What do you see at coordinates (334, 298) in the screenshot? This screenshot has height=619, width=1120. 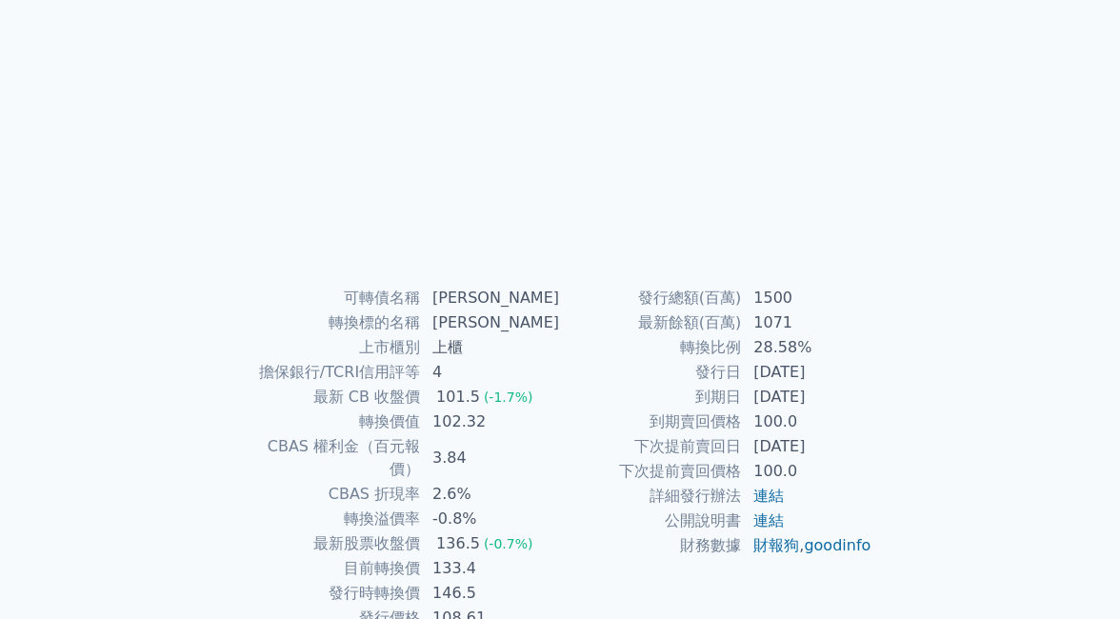 I see `td: 可轉債名稱` at bounding box center [334, 298].